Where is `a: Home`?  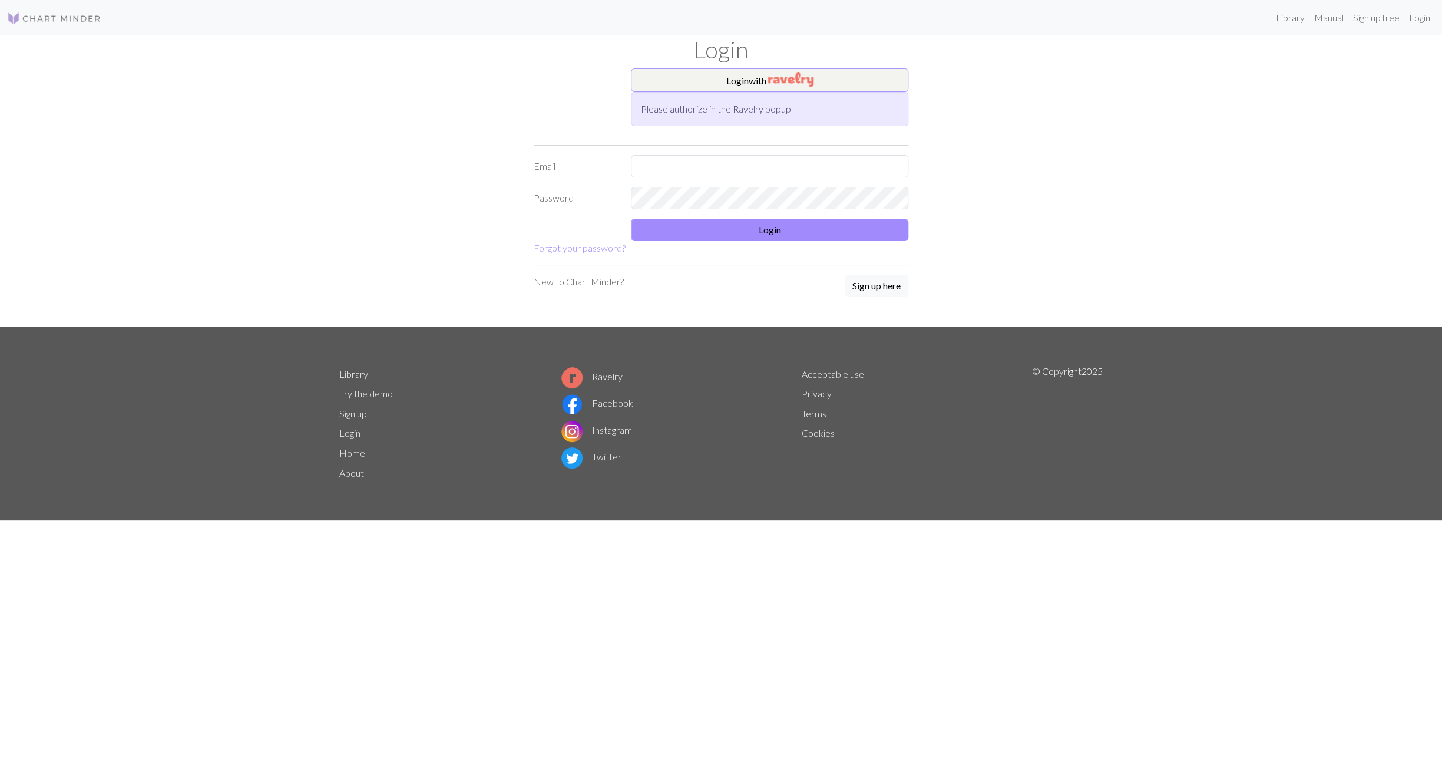
a: Home is located at coordinates (352, 453).